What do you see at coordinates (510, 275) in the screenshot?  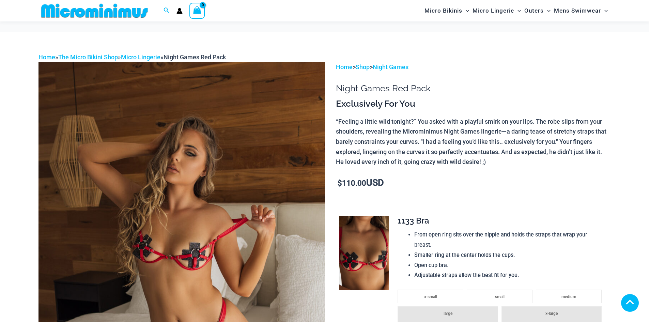 I see `li: Adjustable straps allow the best fit for you.` at bounding box center [510, 275].